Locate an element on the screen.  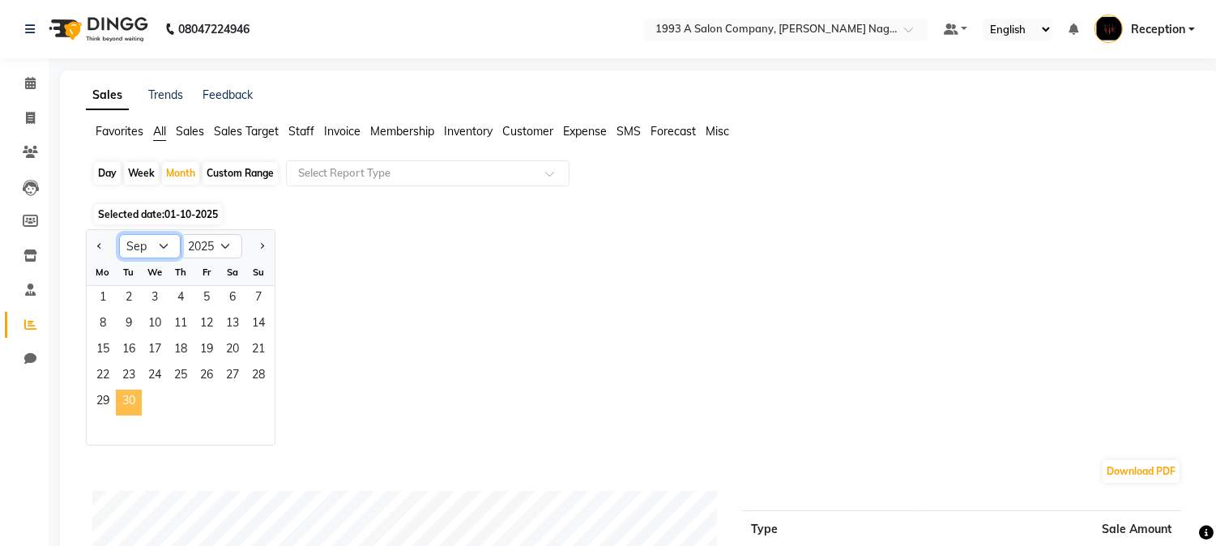
span: 11 is located at coordinates (181, 325).